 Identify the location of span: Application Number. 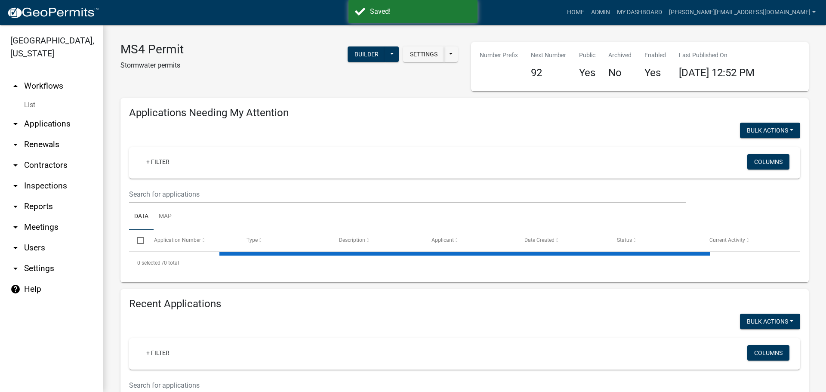
(177, 240).